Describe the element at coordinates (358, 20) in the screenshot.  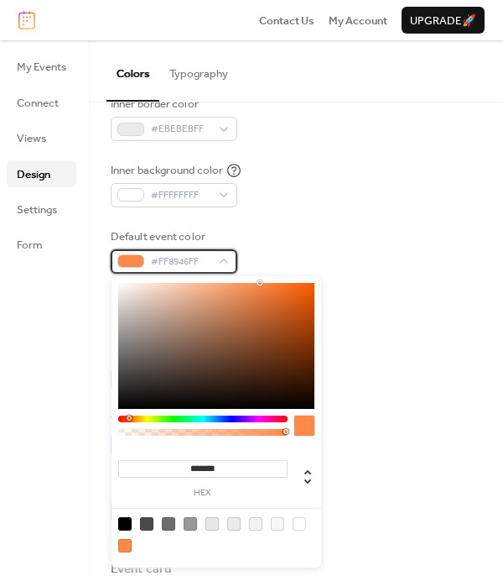
I see `a: My Account` at that location.